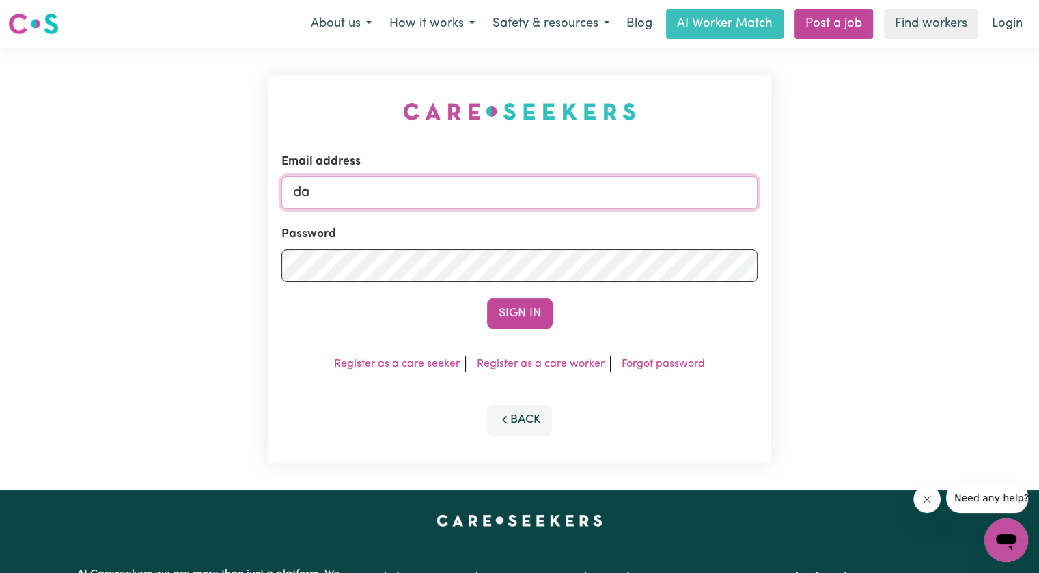  Describe the element at coordinates (397, 364) in the screenshot. I see `a: Register as a care seeker` at that location.